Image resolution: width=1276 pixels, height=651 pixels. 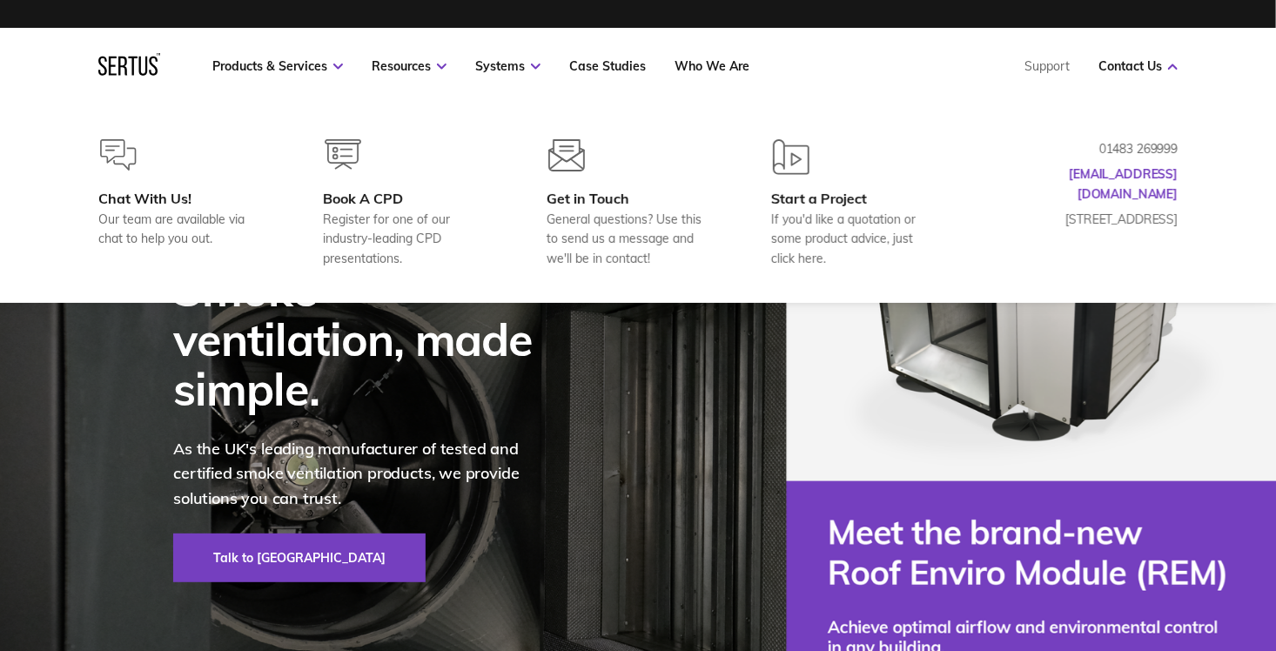 What do you see at coordinates (630, 204) in the screenshot?
I see `a: Get in TouchGeneral questions? Use this to send us a message and we'll be in contact!` at bounding box center [630, 204].